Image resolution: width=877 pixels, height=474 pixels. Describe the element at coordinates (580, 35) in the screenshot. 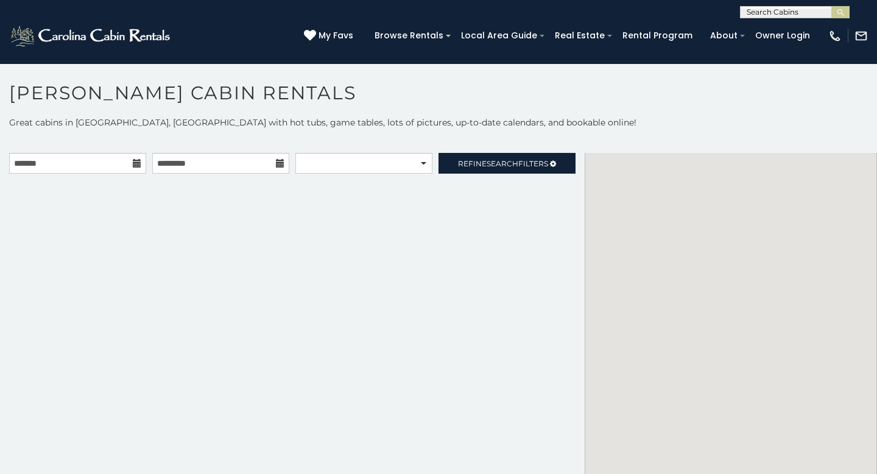

I see `a: Real Estate` at that location.